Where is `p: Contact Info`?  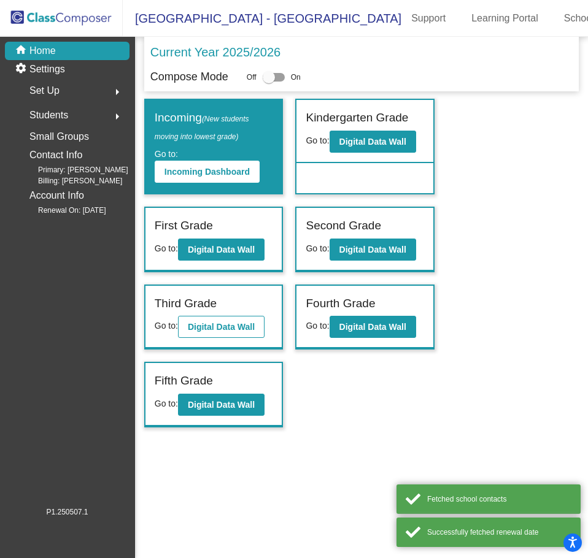 p: Contact Info is located at coordinates (56, 155).